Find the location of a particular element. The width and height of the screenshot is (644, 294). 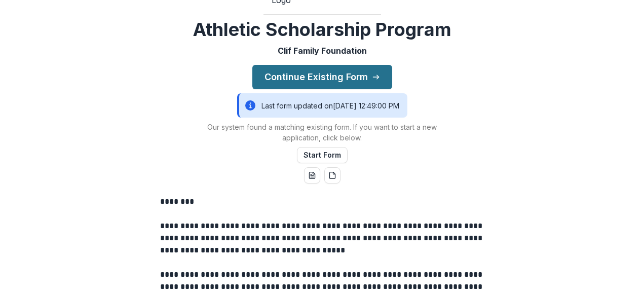

p: Our system found a matching existing form. If you want to start a new application, click below. is located at coordinates (322, 132).